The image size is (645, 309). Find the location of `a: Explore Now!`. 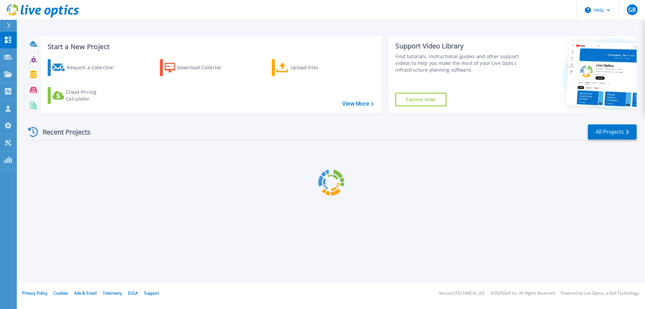

a: Explore Now! is located at coordinates (421, 99).